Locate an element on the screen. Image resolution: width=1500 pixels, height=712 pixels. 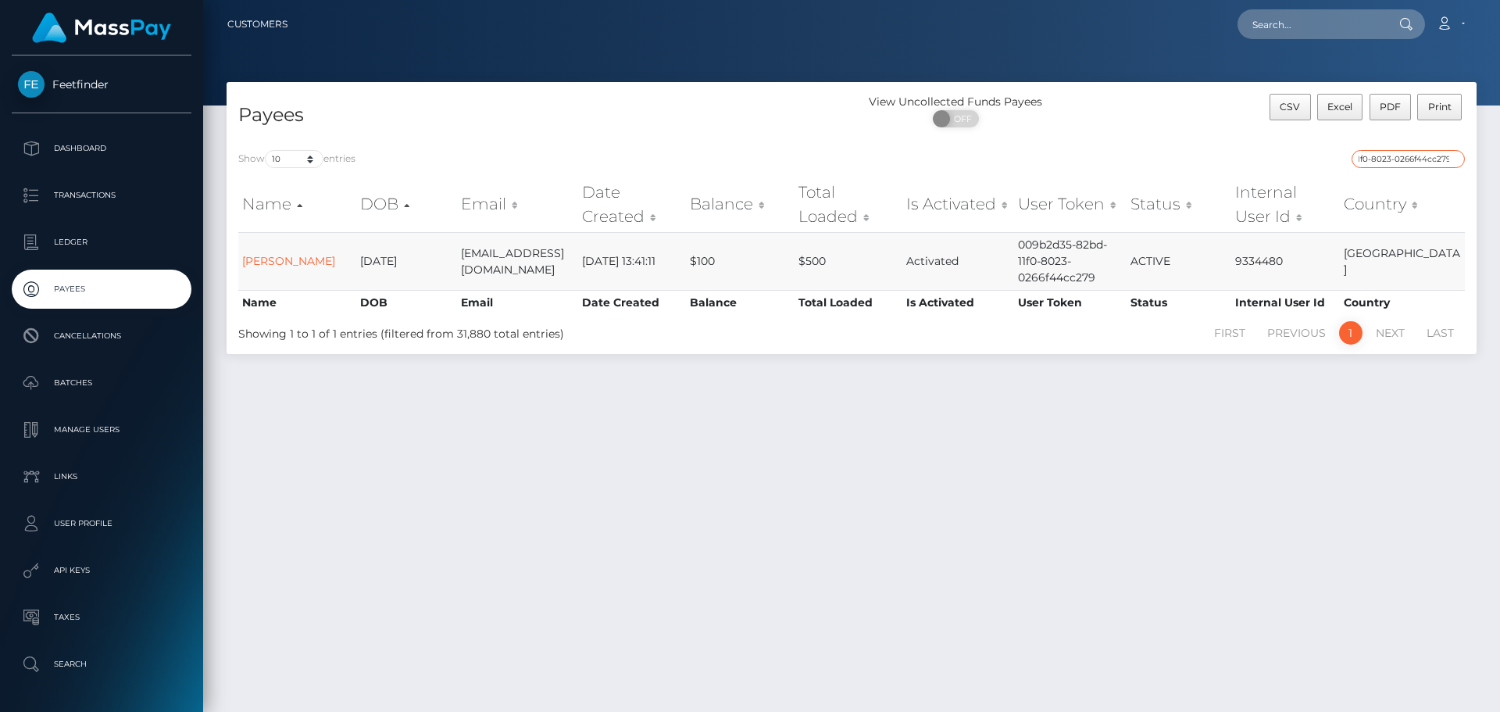
div: View Uncollected Funds Payees is located at coordinates (956, 102).